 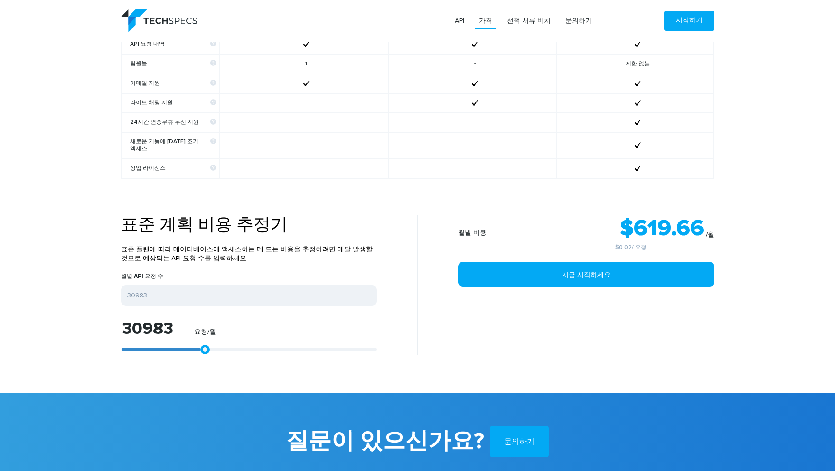 I want to click on font: 선적 서류 비치, so click(x=529, y=21).